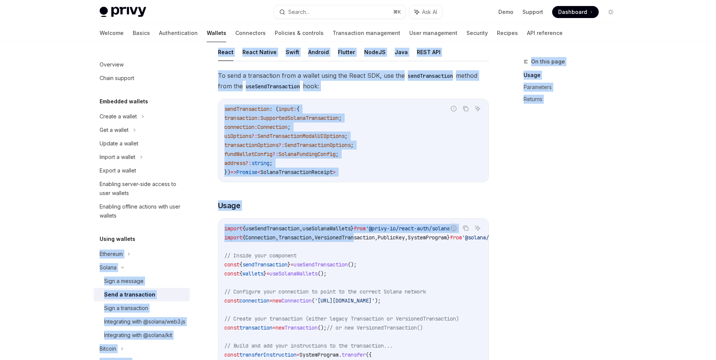 The height and width of the screenshot is (360, 716). Describe the element at coordinates (252, 145) in the screenshot. I see `span: transactionOptions` at that location.